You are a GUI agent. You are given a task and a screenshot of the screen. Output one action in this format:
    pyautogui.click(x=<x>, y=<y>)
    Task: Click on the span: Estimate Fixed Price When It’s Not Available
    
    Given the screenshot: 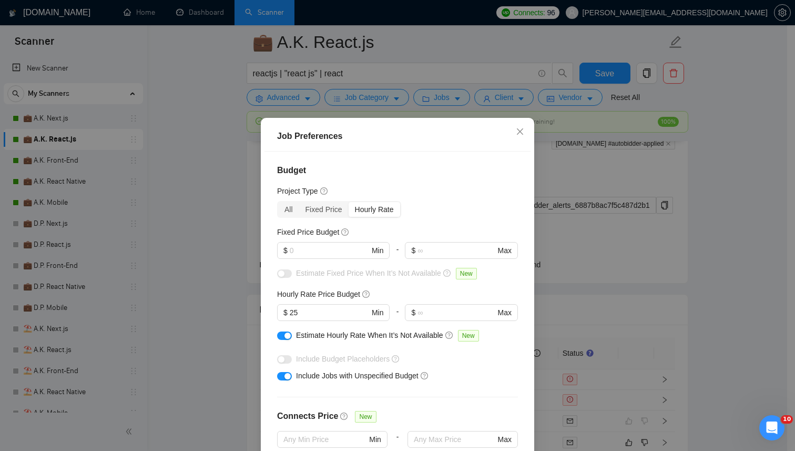 What is the action you would take?
    pyautogui.click(x=369, y=273)
    